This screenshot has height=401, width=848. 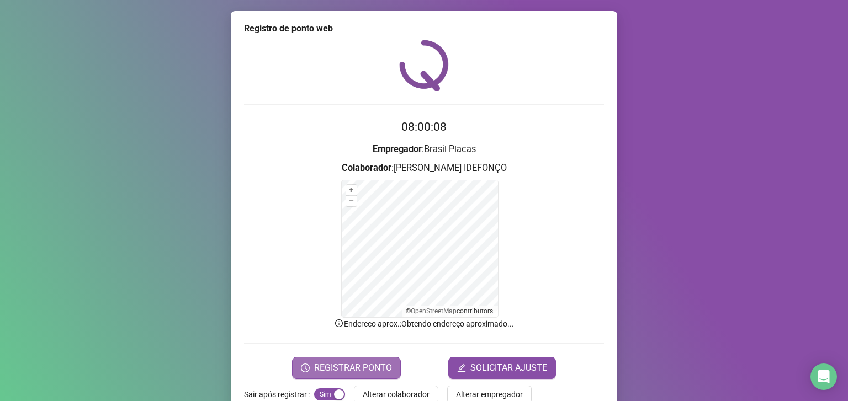 What do you see at coordinates (508, 368) in the screenshot?
I see `span: SOLICITAR AJUSTE` at bounding box center [508, 368].